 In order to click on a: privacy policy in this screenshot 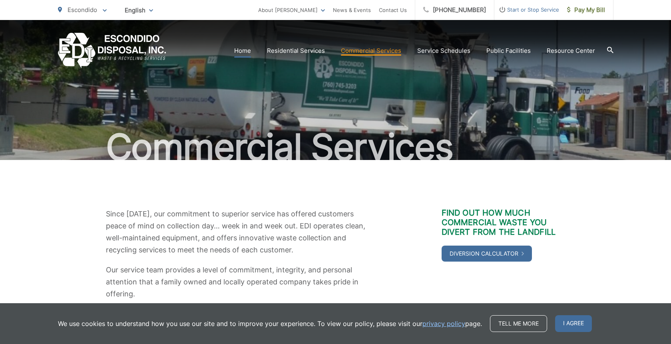, I will do `click(444, 324)`.